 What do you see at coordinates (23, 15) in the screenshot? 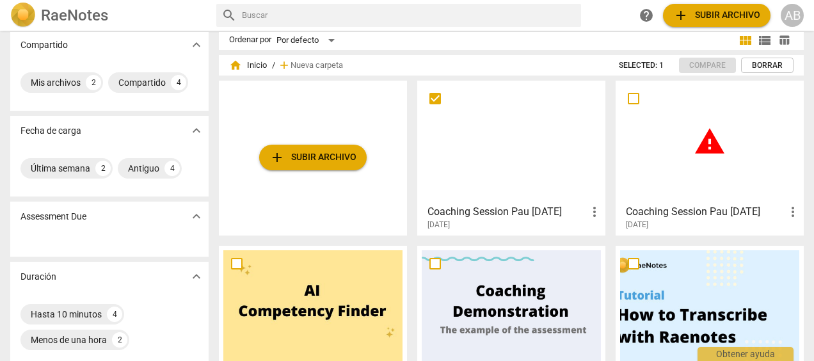
I see `img: Logo` at bounding box center [23, 15].